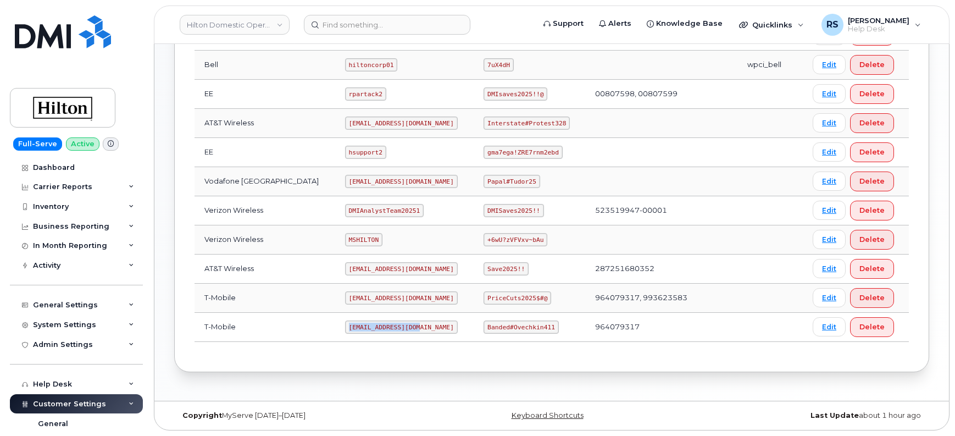 This screenshot has height=436, width=955. What do you see at coordinates (506, 269) in the screenshot?
I see `code: Save2025!!` at bounding box center [506, 269].